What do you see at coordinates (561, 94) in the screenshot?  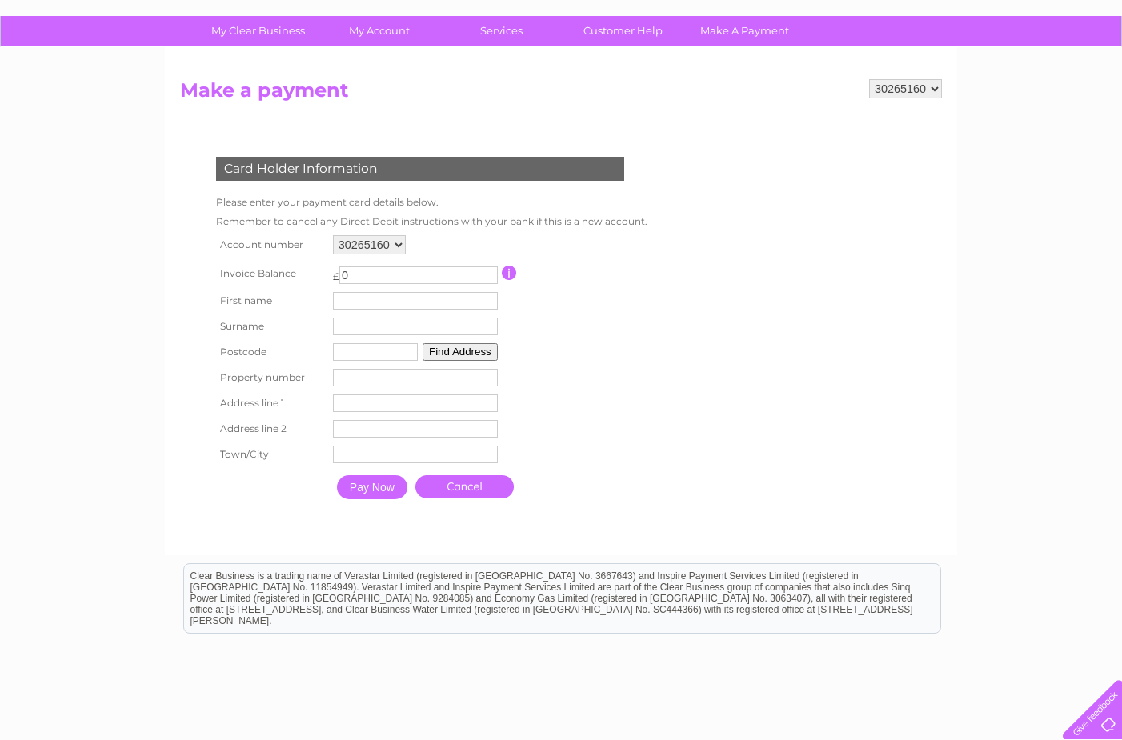 I see `h2: Make a payment` at bounding box center [561, 94].